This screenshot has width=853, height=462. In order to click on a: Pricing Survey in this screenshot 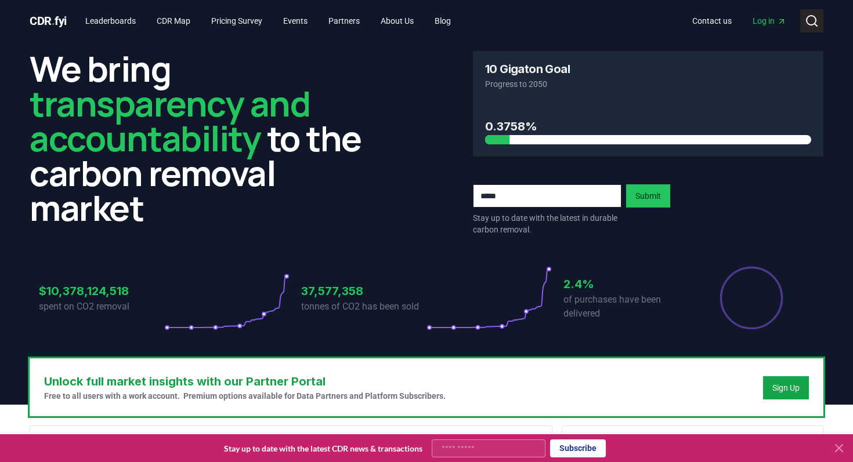, I will do `click(237, 21)`.